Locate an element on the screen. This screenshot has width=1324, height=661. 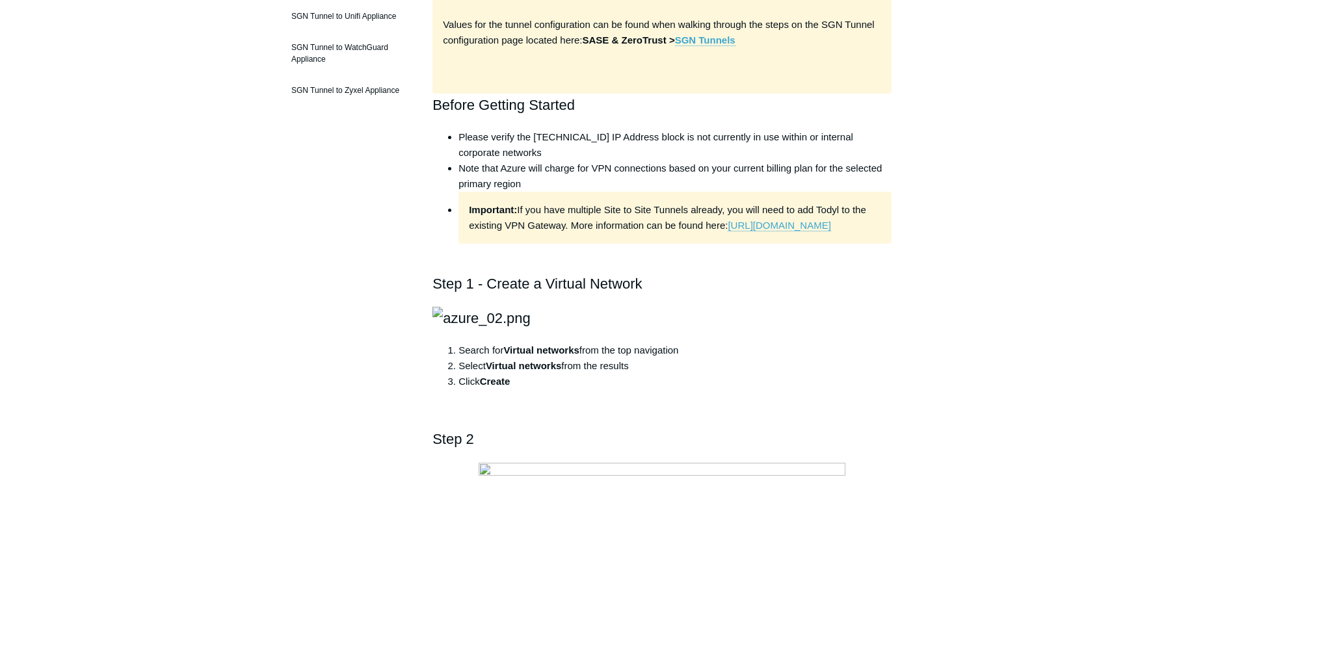
li: Select from the results is located at coordinates (675, 366).